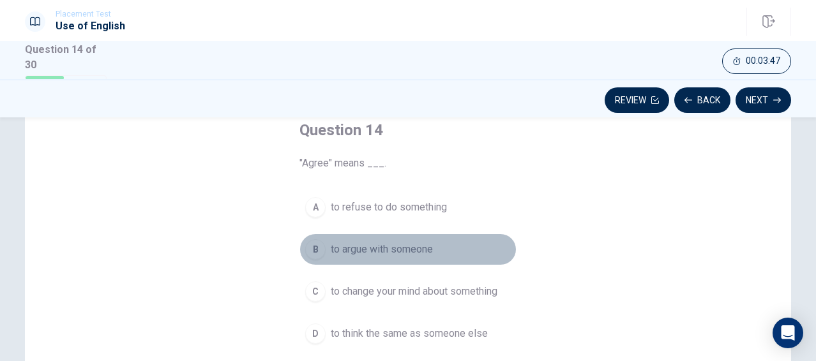  I want to click on span: "Agree" means ___., so click(408, 163).